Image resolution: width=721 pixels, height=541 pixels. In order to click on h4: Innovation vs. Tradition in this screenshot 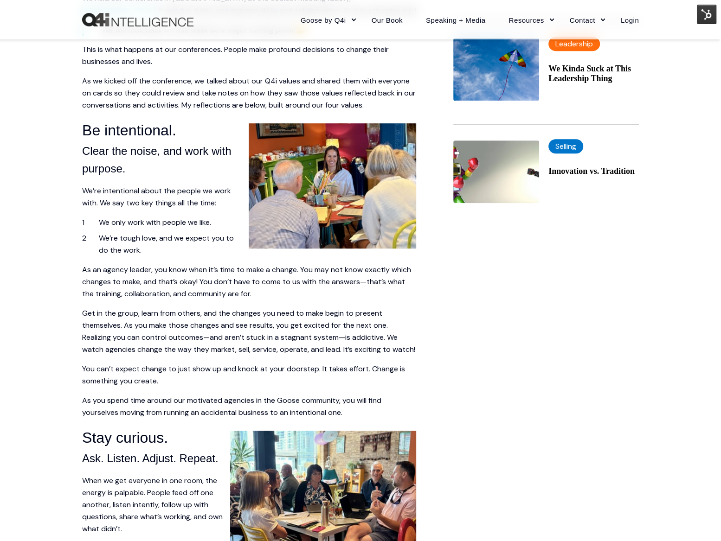, I will do `click(591, 171)`.